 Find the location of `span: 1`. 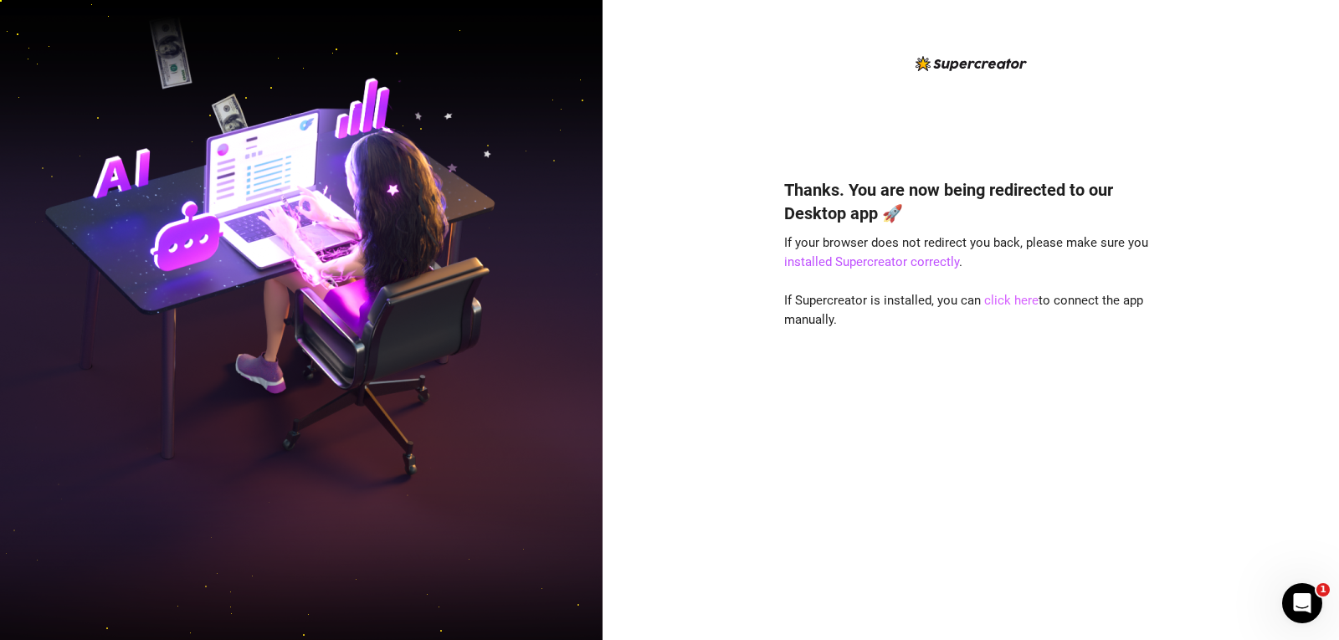

span: 1 is located at coordinates (1323, 590).